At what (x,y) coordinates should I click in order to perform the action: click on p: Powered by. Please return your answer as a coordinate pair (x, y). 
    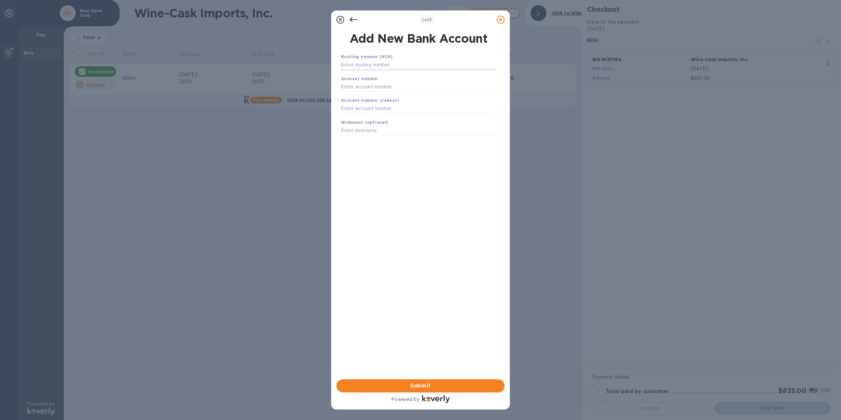
    Looking at the image, I should click on (405, 399).